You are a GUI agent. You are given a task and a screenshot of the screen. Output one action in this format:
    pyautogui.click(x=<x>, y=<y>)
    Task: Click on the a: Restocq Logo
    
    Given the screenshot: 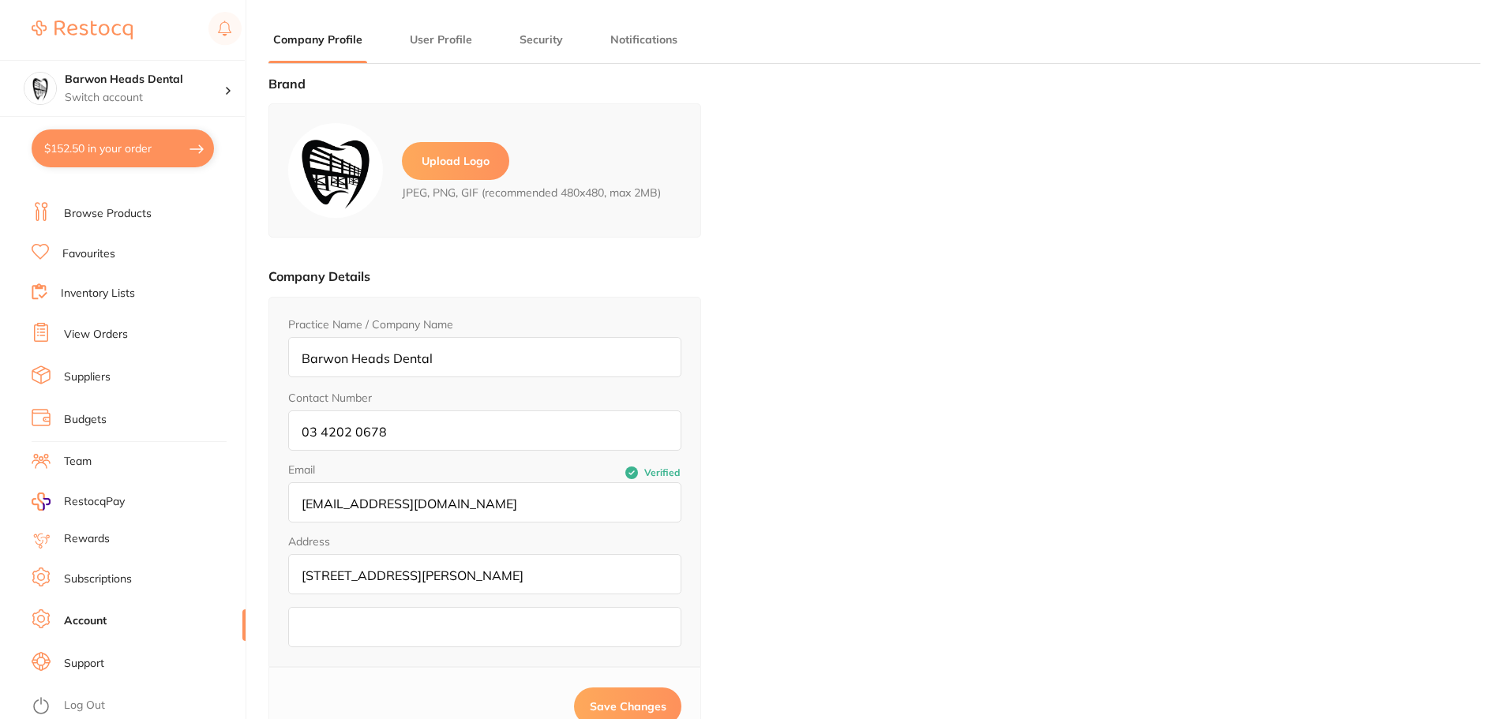 What is the action you would take?
    pyautogui.click(x=82, y=30)
    